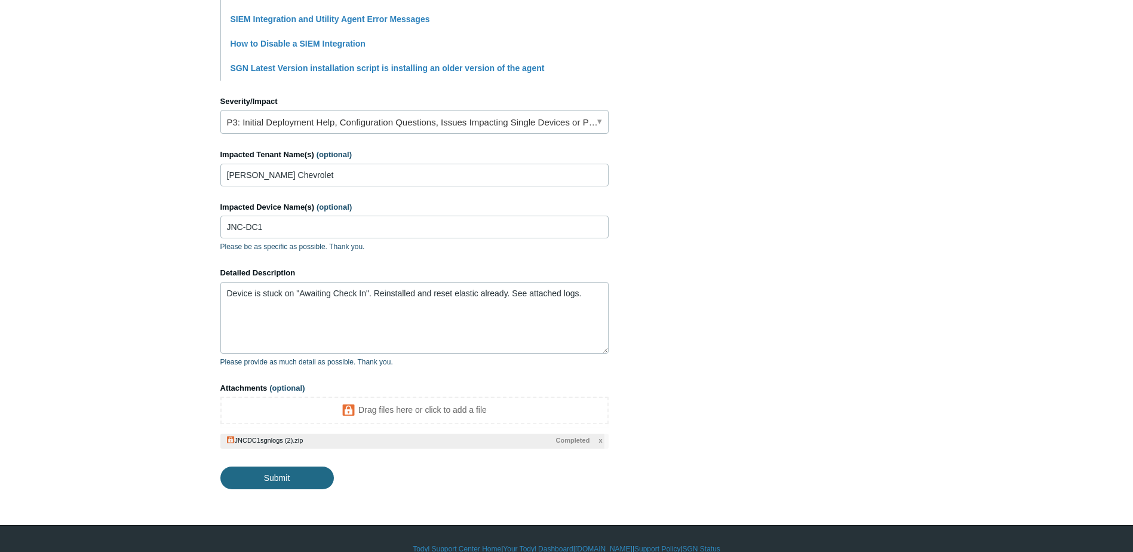 The image size is (1133, 552). I want to click on p: Please provide as much detail as possible. Thank you., so click(414, 362).